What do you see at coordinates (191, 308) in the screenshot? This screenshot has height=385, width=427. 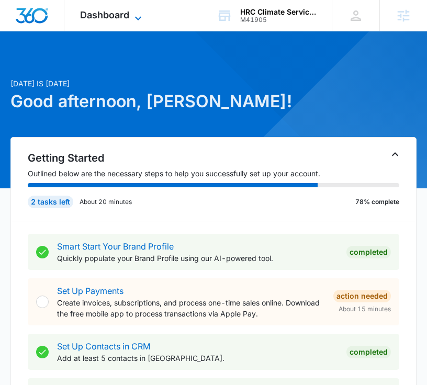 I see `p: Create invoices, subscriptions, and process one-time sales online. Download the free mobile app t...` at bounding box center [191, 308].